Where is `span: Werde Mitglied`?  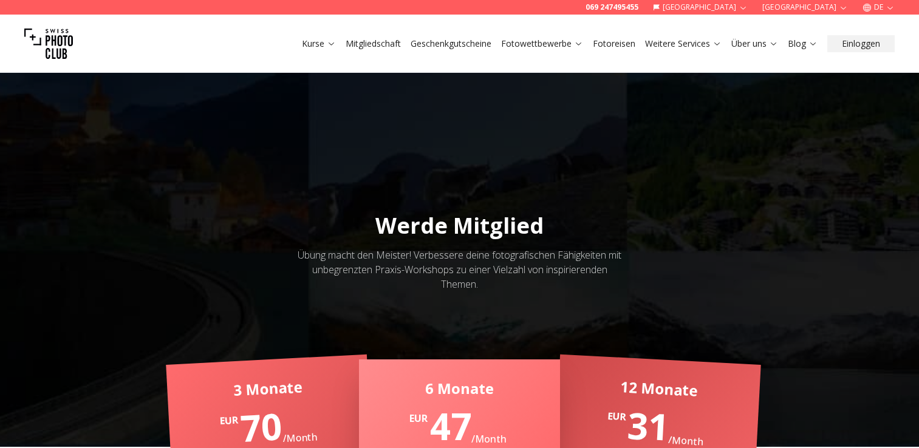 span: Werde Mitglied is located at coordinates (459, 225).